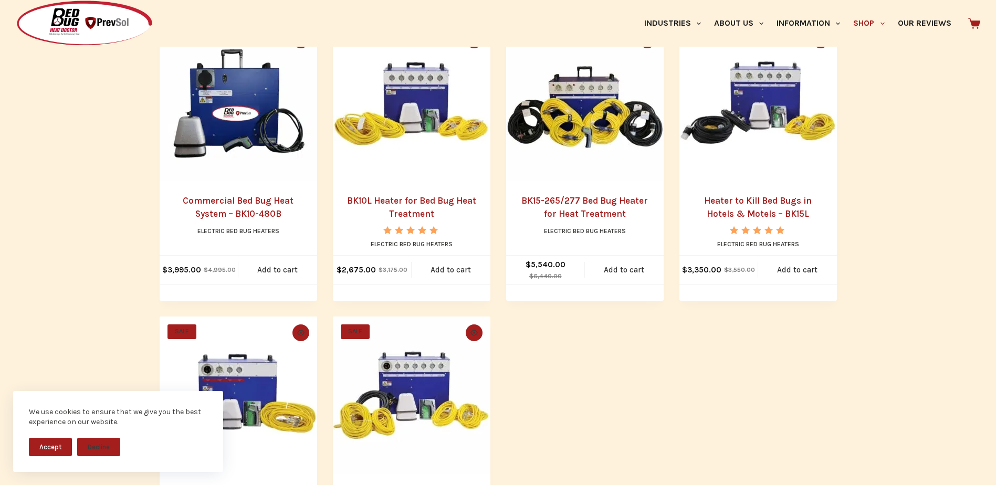  I want to click on a: BK20 Bed Bug Heater for Heat Treatment, so click(412, 395).